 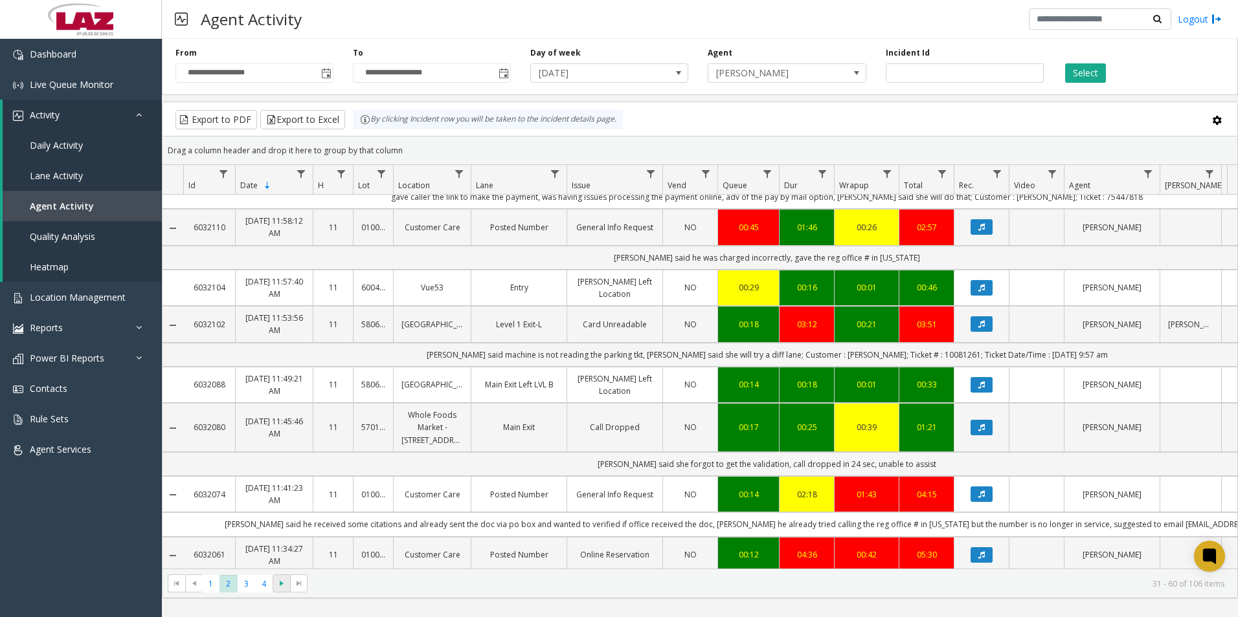 What do you see at coordinates (806, 324) in the screenshot?
I see `a: 03:12` at bounding box center [806, 324].